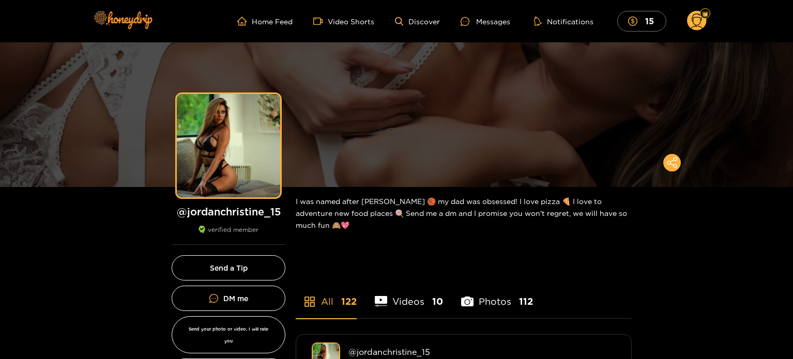  Describe the element at coordinates (437, 301) in the screenshot. I see `span: 10` at that location.